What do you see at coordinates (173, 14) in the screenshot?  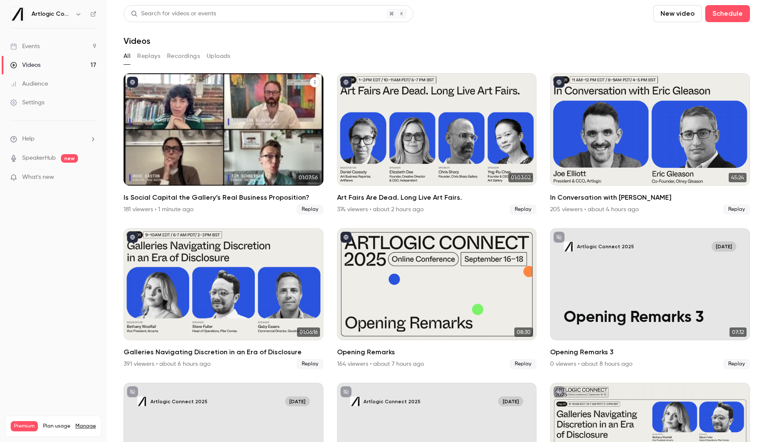 I see `div: Search for videos or events` at bounding box center [173, 14].